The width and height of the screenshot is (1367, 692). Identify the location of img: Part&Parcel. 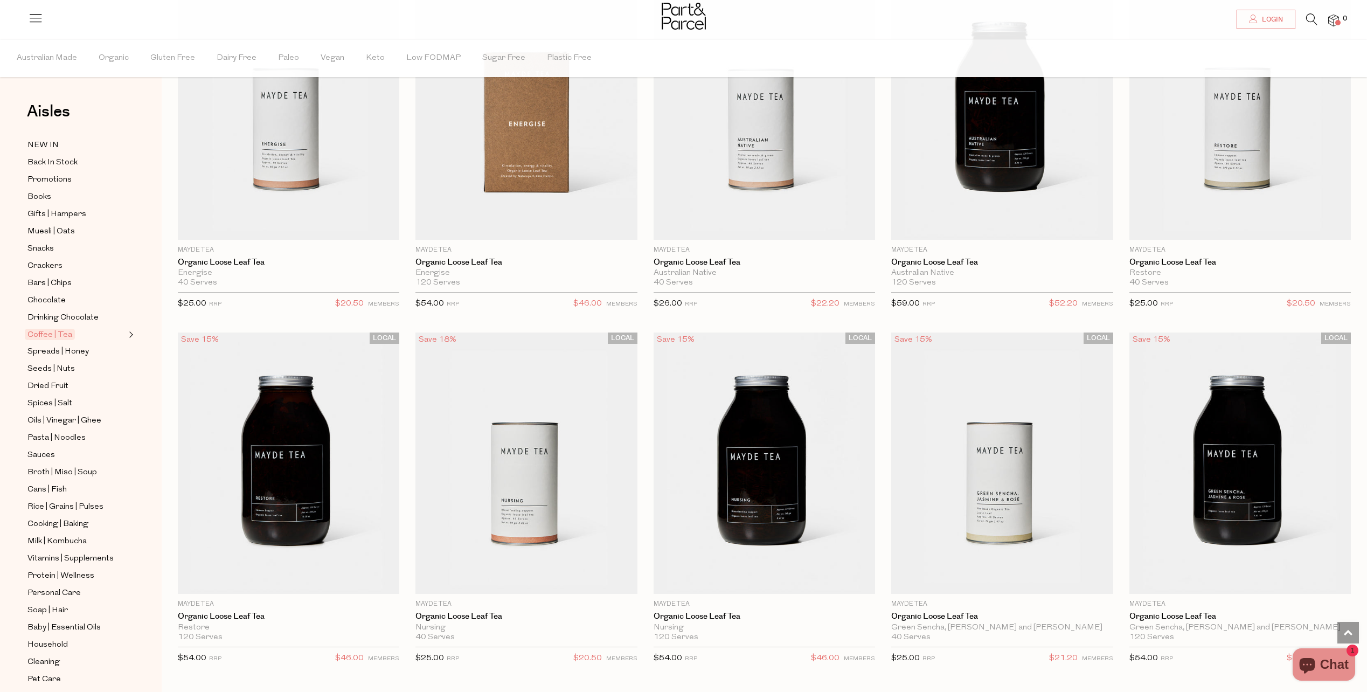
(684, 16).